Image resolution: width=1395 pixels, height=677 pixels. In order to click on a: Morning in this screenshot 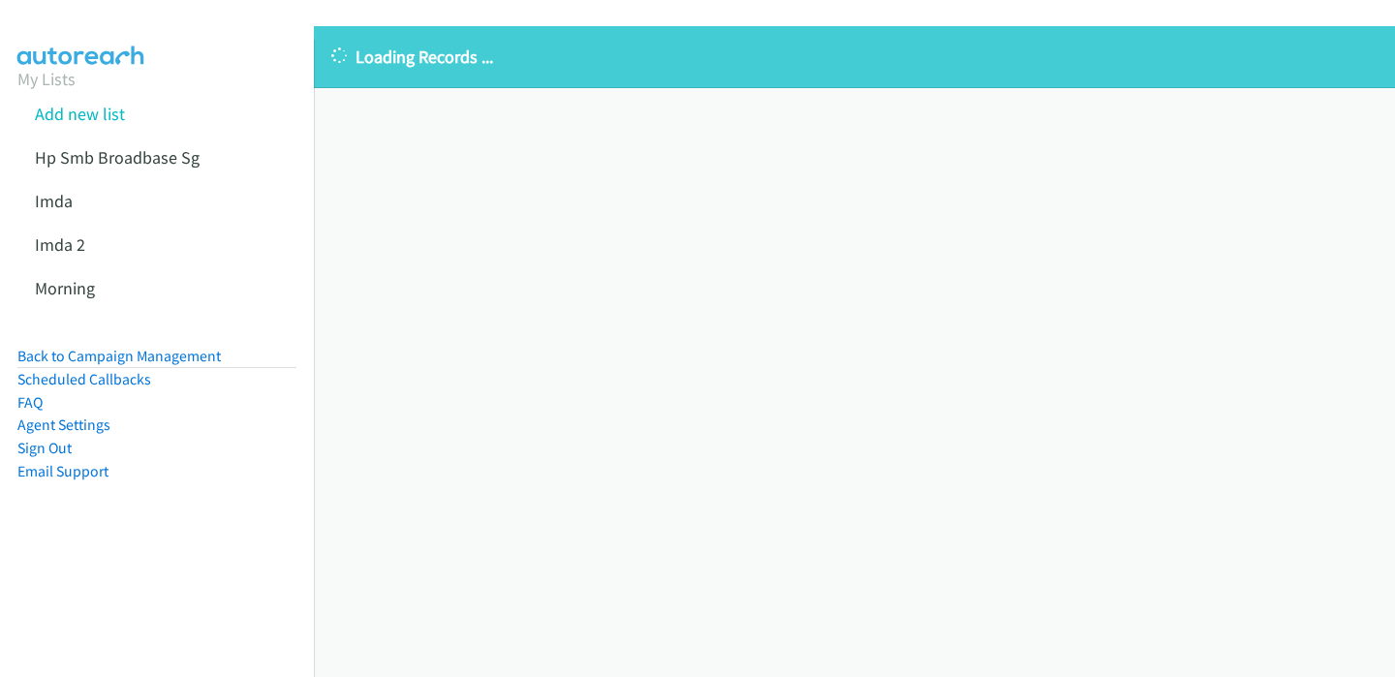, I will do `click(65, 288)`.